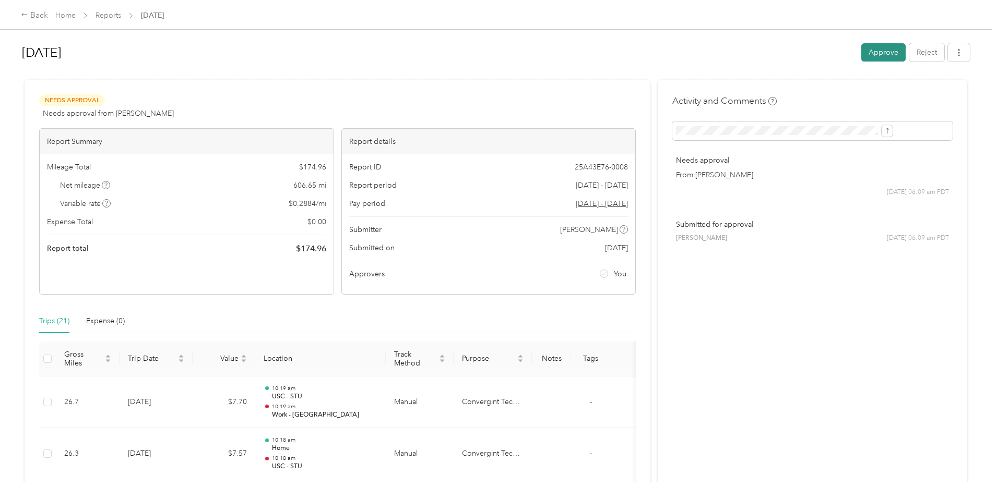 The width and height of the screenshot is (997, 500). Describe the element at coordinates (220, 358) in the screenshot. I see `span: Value` at that location.